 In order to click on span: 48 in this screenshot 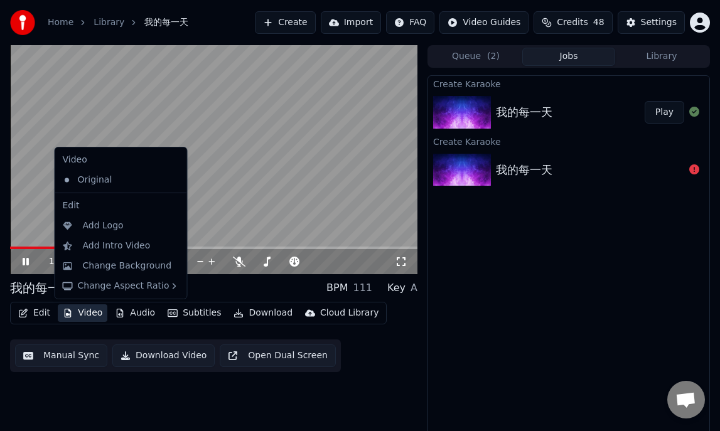, I will do `click(599, 23)`.